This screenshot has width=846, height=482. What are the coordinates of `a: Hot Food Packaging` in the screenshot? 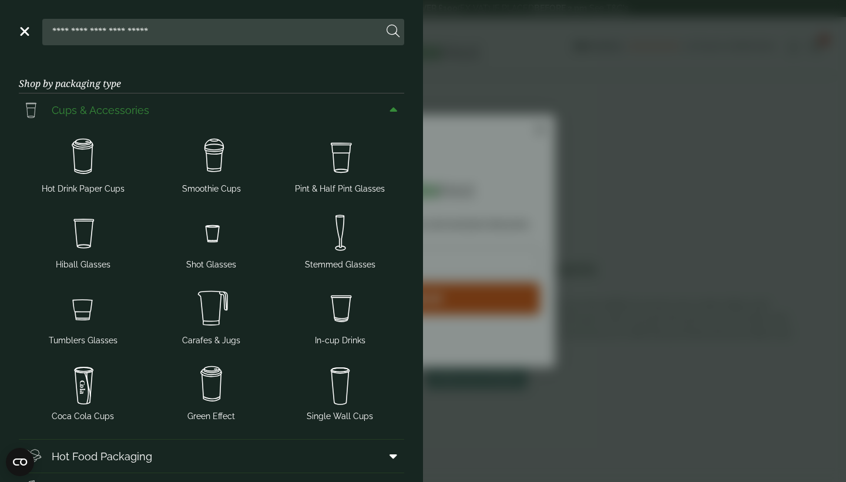 It's located at (212, 456).